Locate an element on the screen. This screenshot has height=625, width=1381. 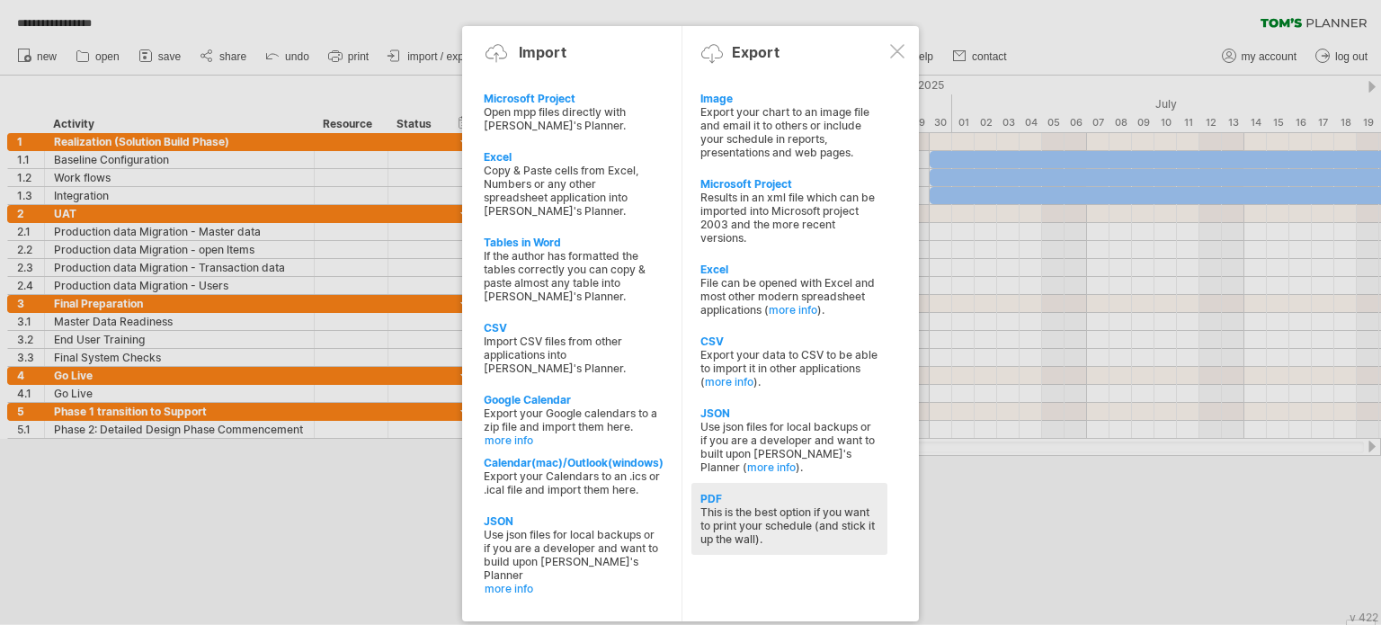
div: If the author has formatted the tables correctly you can copy & paste almost any table into [PERS... is located at coordinates (573, 276).